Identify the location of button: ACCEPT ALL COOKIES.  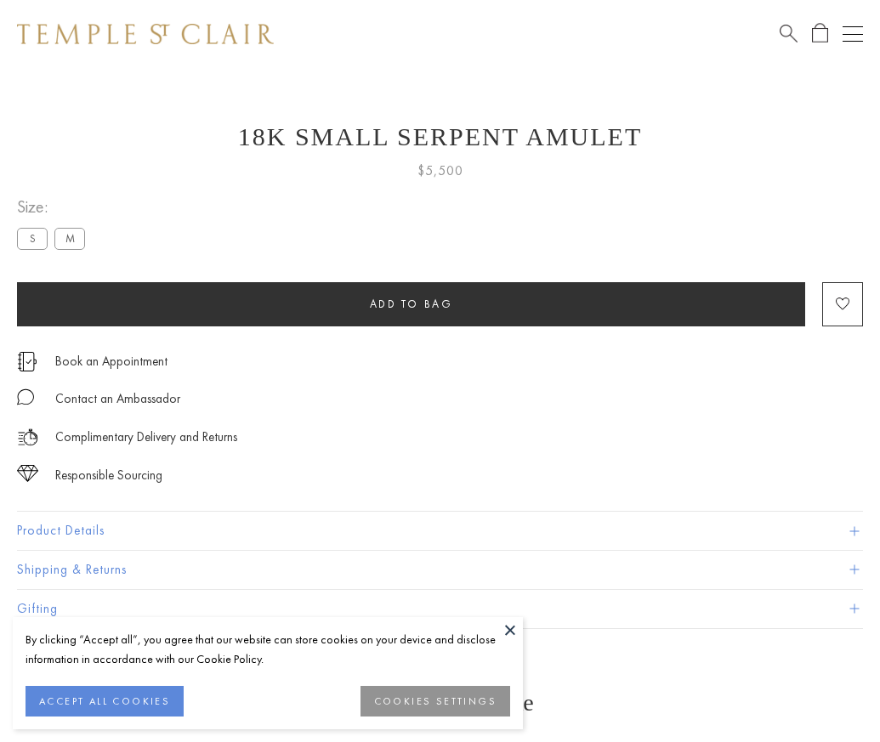
(105, 701).